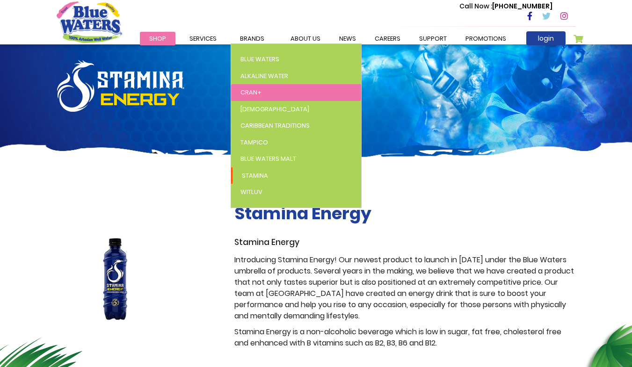 The width and height of the screenshot is (632, 367). I want to click on a: about us, so click(305, 38).